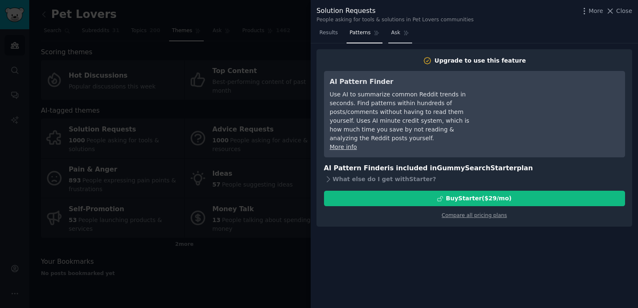 The width and height of the screenshot is (638, 308). I want to click on h3: AI Pattern Finder, so click(406, 82).